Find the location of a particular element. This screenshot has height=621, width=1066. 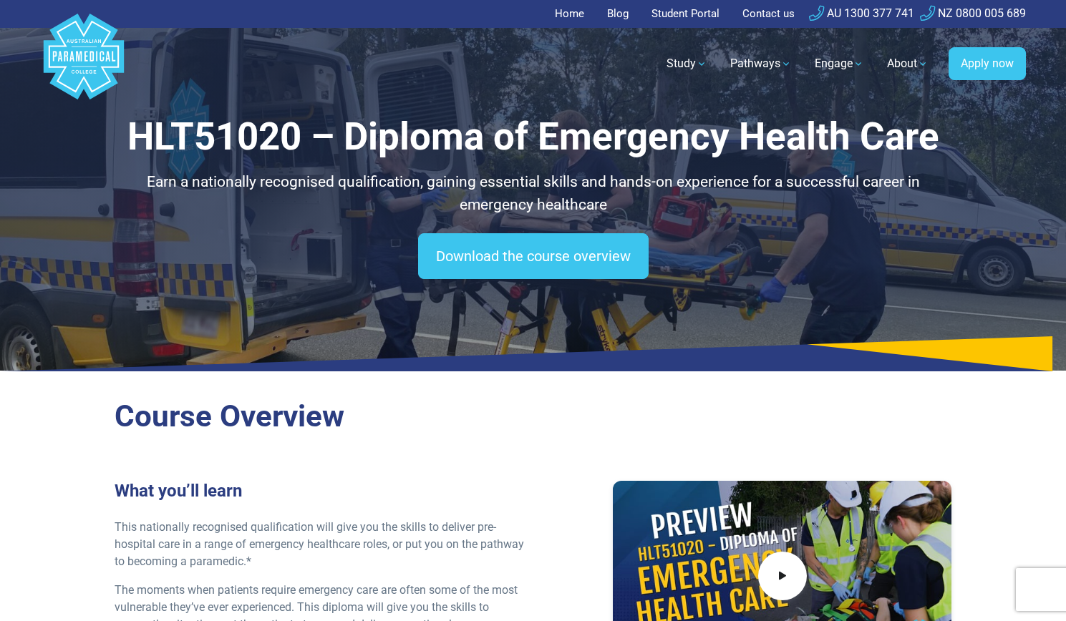

h3: What you’ll learn is located at coordinates (319, 491).